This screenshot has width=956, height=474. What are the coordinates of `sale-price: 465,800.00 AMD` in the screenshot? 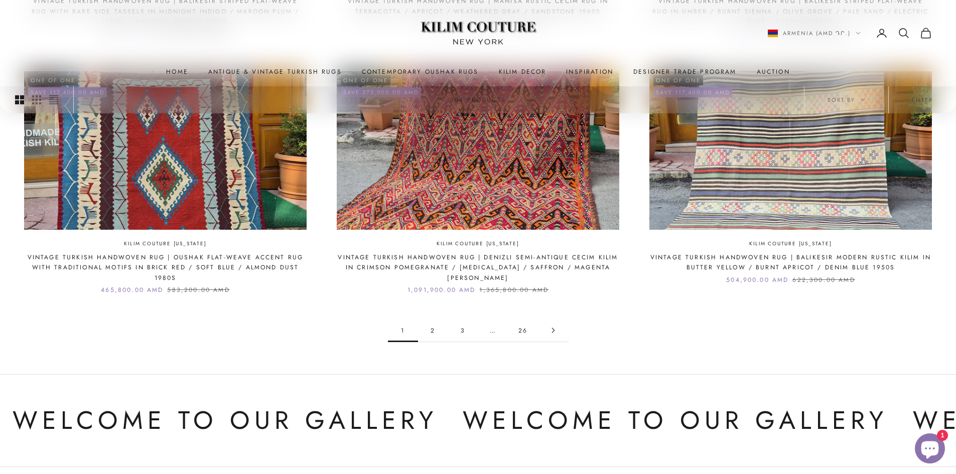 It's located at (132, 290).